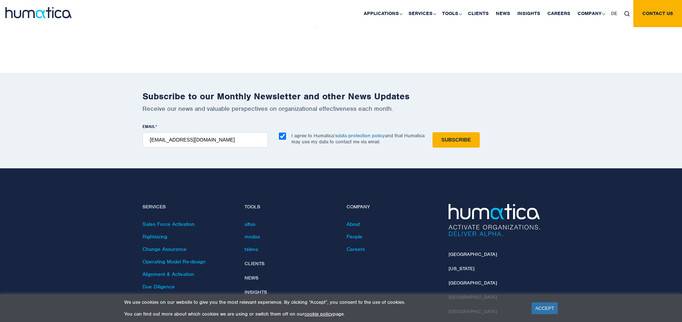  Describe the element at coordinates (159, 287) in the screenshot. I see `a: Due Diligence` at that location.